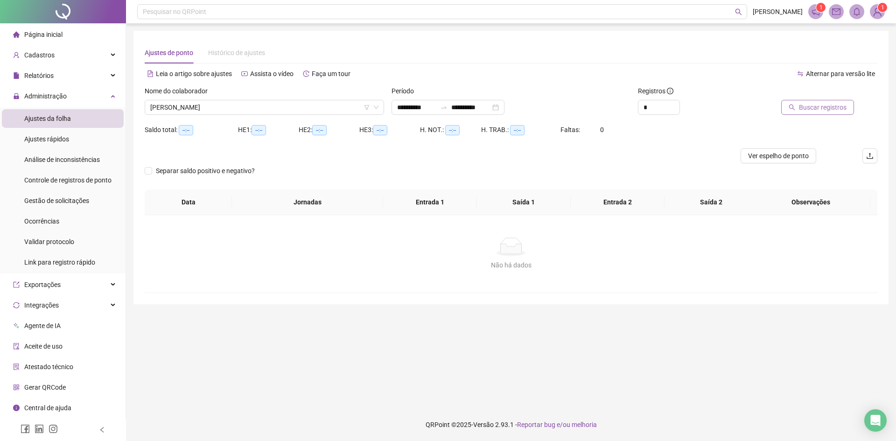  What do you see at coordinates (367, 107) in the screenshot?
I see `span: filter` at bounding box center [367, 107].